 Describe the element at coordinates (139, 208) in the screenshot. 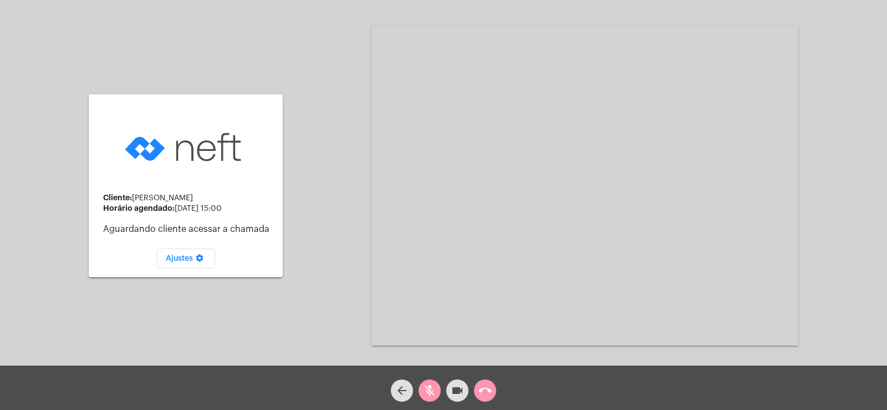

I see `strong: Horário agendado:` at that location.